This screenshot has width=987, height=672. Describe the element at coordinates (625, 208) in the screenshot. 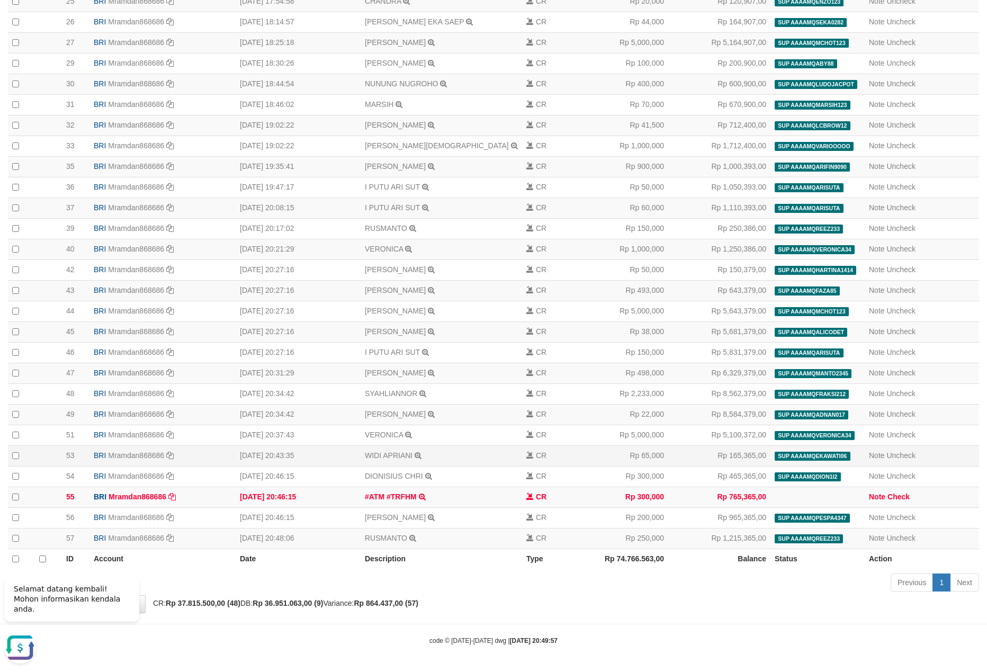

I see `td: Rp 60,000` at that location.